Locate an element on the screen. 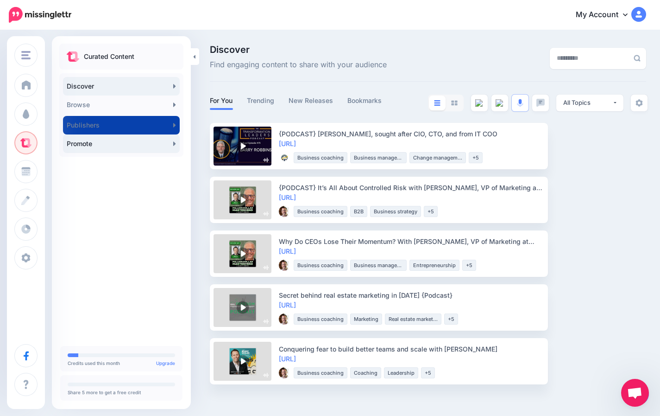 The width and height of the screenshot is (660, 416). li: Marketing is located at coordinates (366, 319).